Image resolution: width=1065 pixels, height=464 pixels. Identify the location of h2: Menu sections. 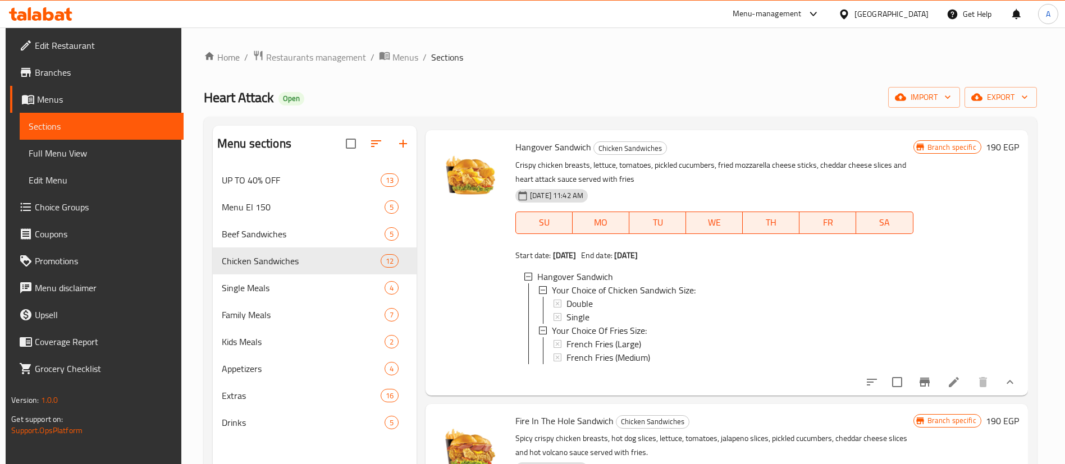
(254, 144).